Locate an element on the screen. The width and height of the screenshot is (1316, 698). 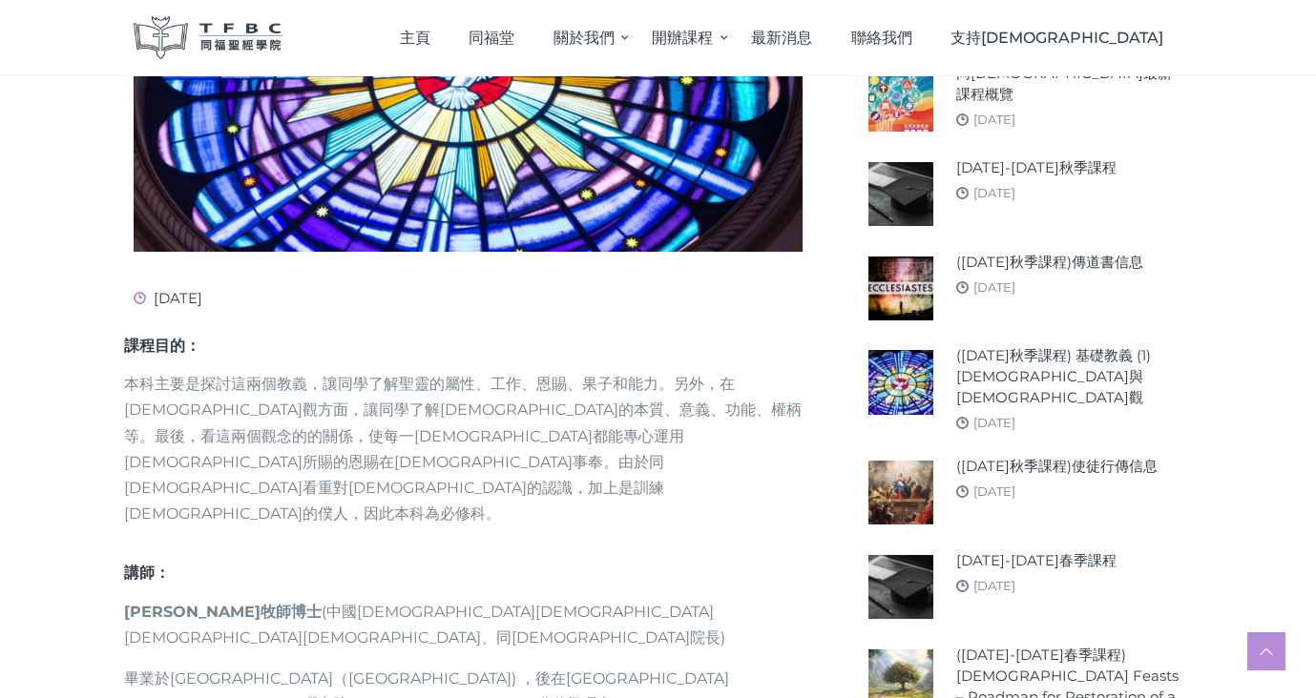
span: 最新消息 is located at coordinates (781, 37).